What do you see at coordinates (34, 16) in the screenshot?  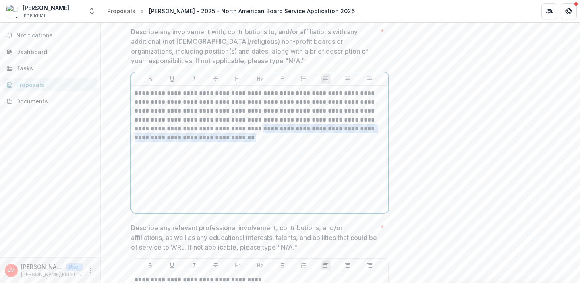 I see `span: Individual` at bounding box center [34, 16].